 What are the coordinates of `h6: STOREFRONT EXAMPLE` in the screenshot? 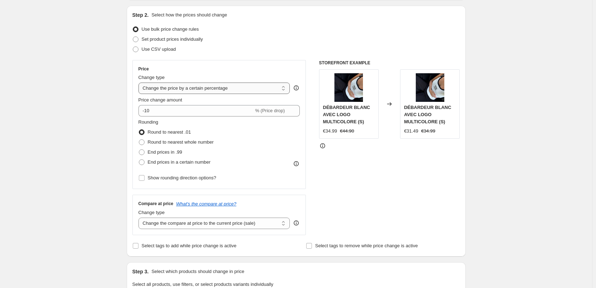 It's located at (389, 63).